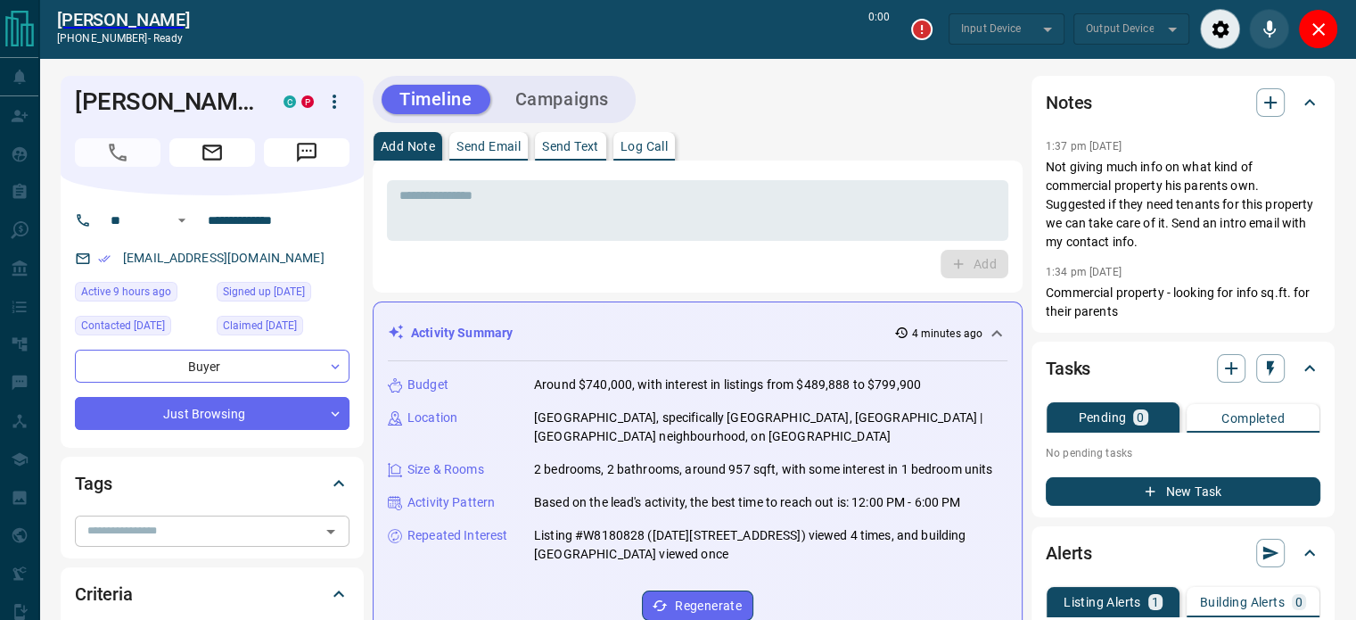  Describe the element at coordinates (104, 259) in the screenshot. I see `svg: Email Verified` at that location.